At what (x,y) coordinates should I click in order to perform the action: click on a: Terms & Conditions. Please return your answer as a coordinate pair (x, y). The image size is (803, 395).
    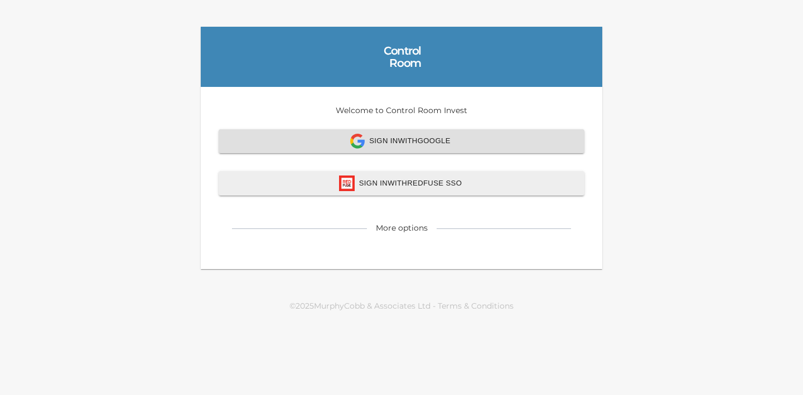
    Looking at the image, I should click on (475, 306).